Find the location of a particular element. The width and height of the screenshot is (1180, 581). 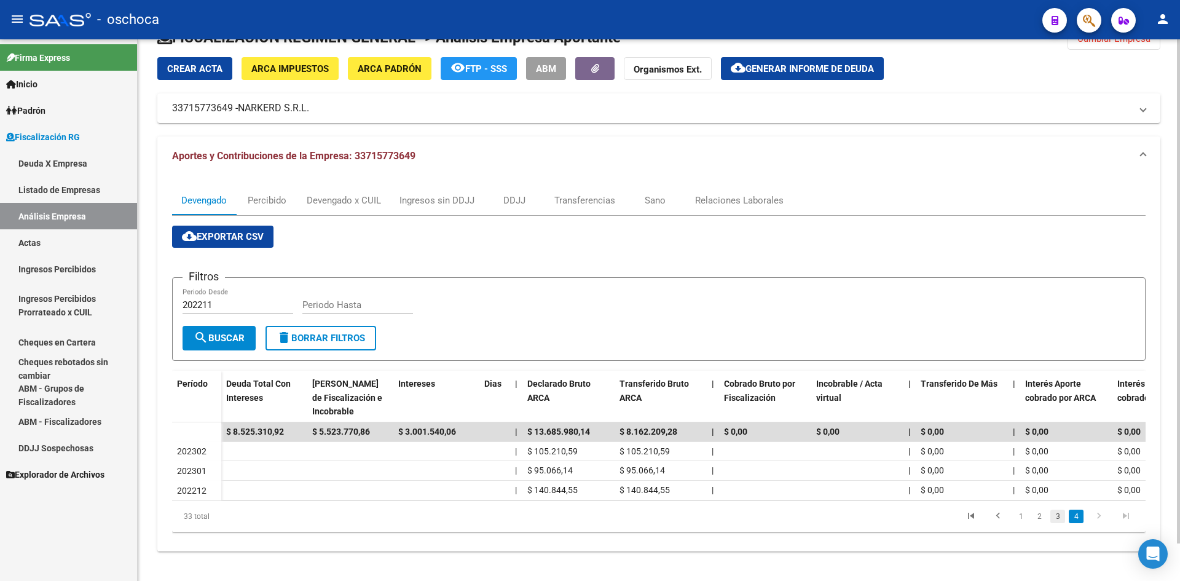

mat-icon: menu is located at coordinates (17, 19).